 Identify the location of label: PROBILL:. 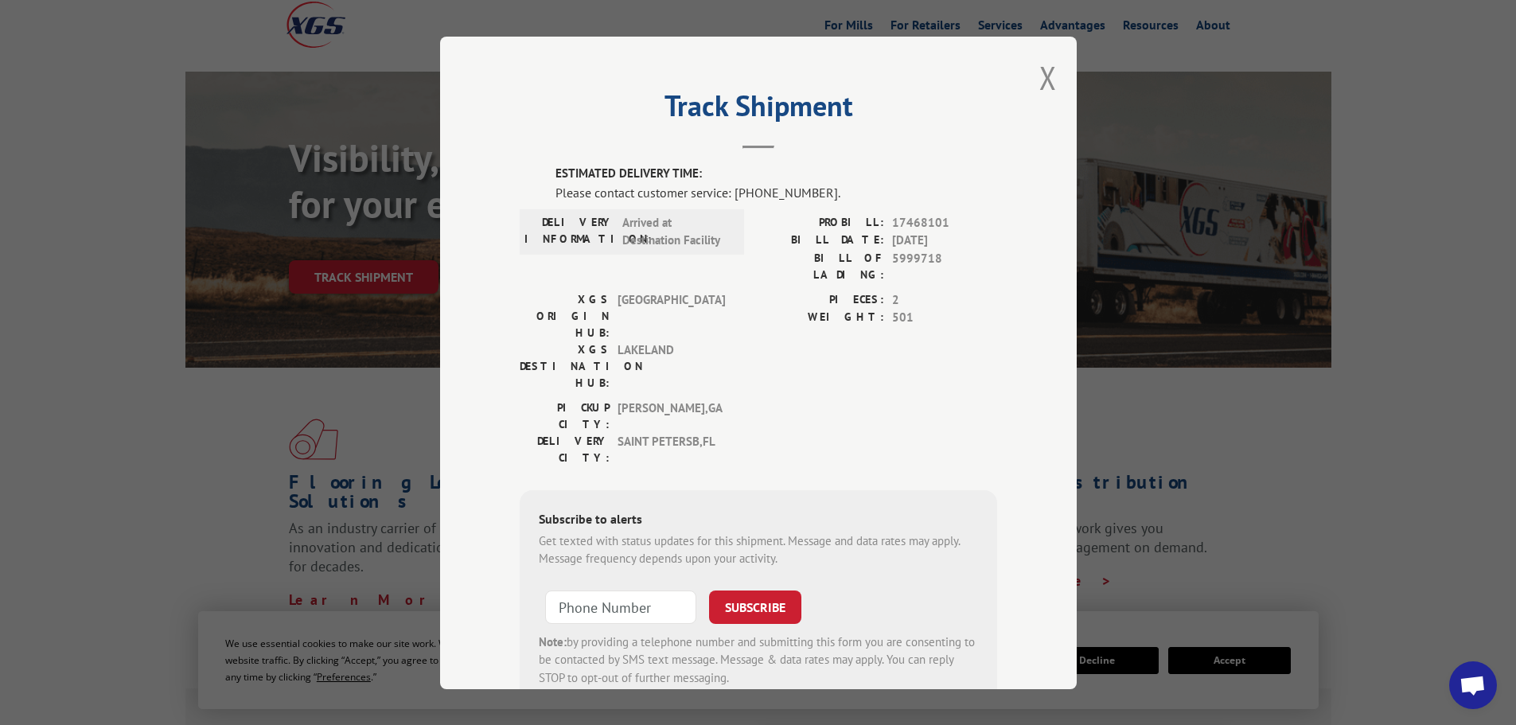
(821, 222).